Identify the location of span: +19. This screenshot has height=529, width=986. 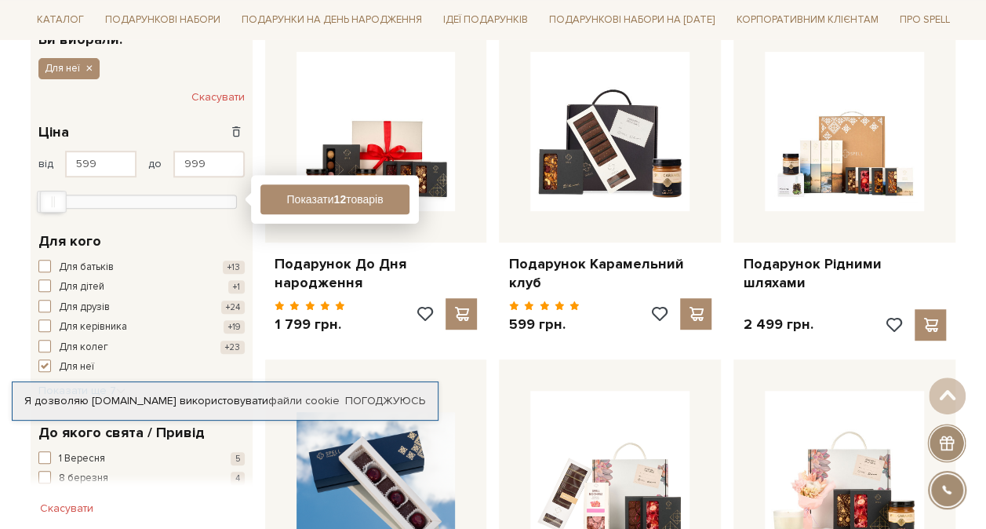
(234, 326).